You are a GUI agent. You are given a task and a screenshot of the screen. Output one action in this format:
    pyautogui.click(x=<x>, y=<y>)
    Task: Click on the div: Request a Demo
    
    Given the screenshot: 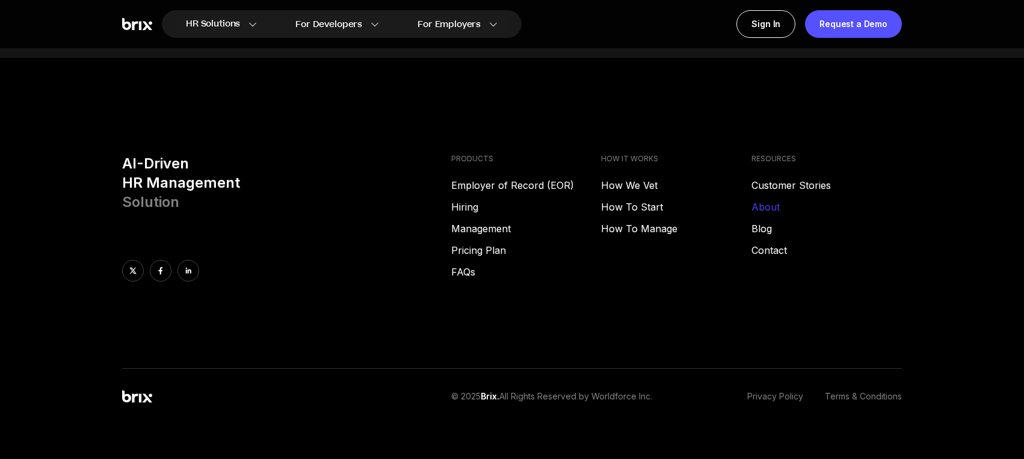 What is the action you would take?
    pyautogui.click(x=853, y=24)
    